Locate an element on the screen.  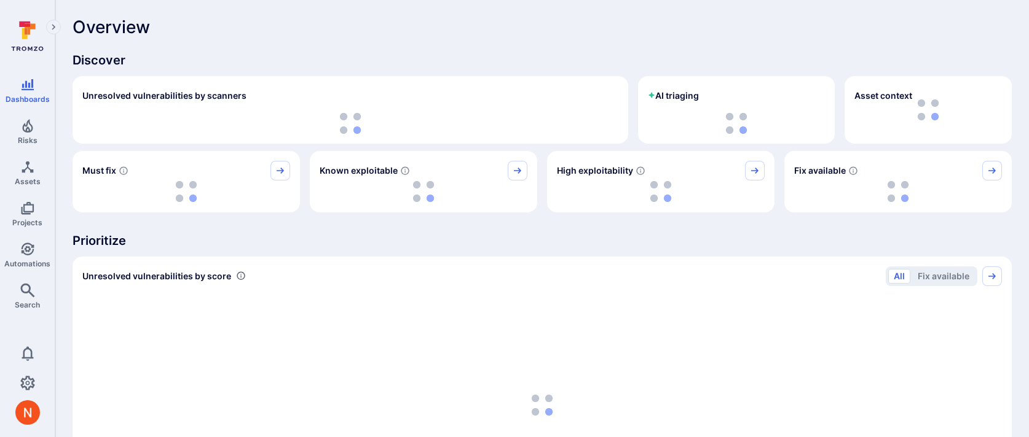
button: Fix available is located at coordinates (943, 276).